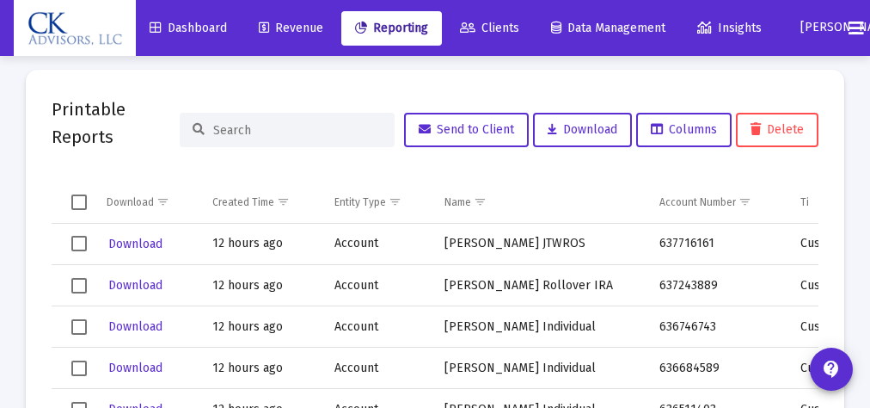 This screenshot has height=408, width=870. Describe the element at coordinates (188, 28) in the screenshot. I see `a: Dashboard` at that location.